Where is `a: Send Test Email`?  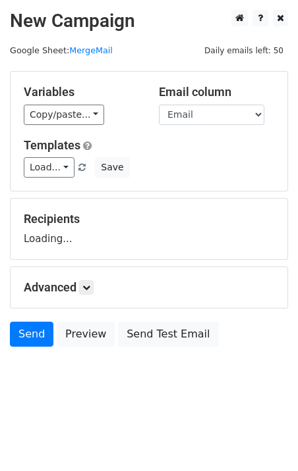
a: Send Test Email is located at coordinates (168, 334).